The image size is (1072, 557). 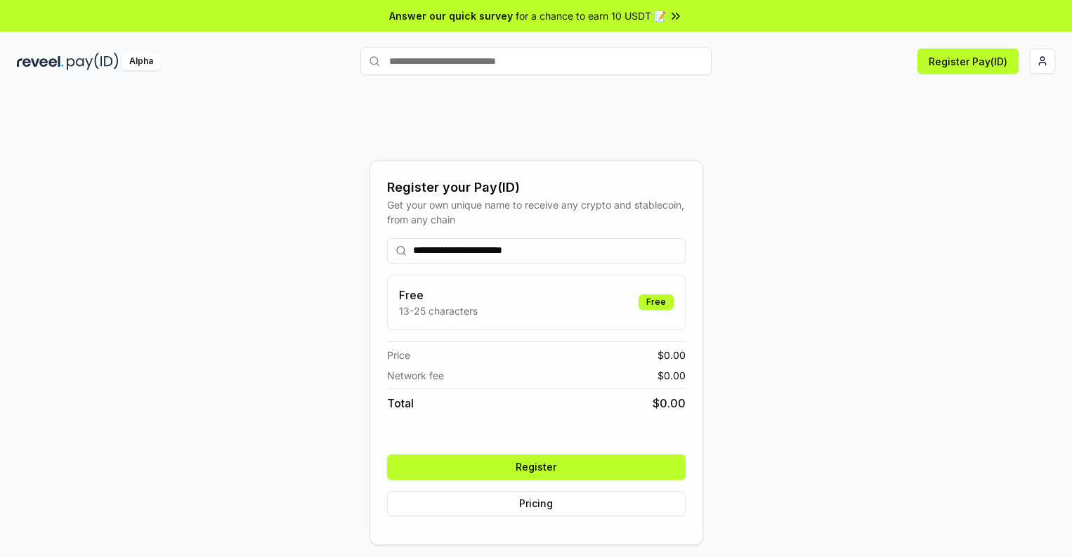 What do you see at coordinates (591, 15) in the screenshot?
I see `span: for a chance to earn 10 USDT 📝` at bounding box center [591, 15].